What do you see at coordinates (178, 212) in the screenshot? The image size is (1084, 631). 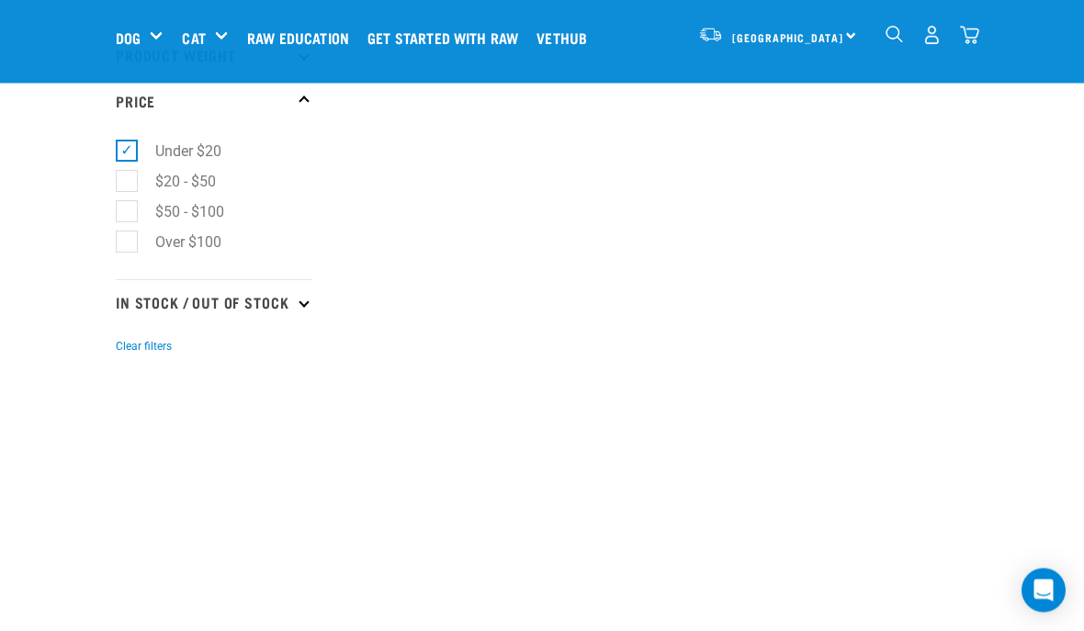 I see `label: $50 - $100` at bounding box center [178, 212].